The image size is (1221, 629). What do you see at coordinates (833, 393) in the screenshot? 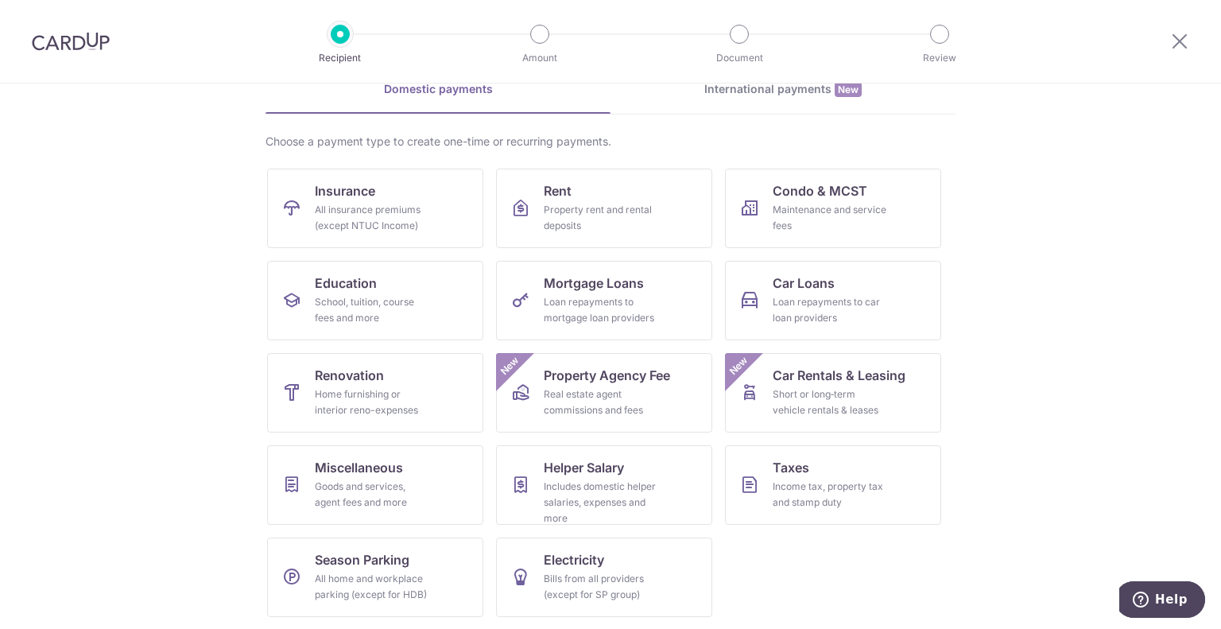
I see `a: Car Rentals & LeasingShort or long‑term vehicle rentals & leasesNew` at bounding box center [833, 393].